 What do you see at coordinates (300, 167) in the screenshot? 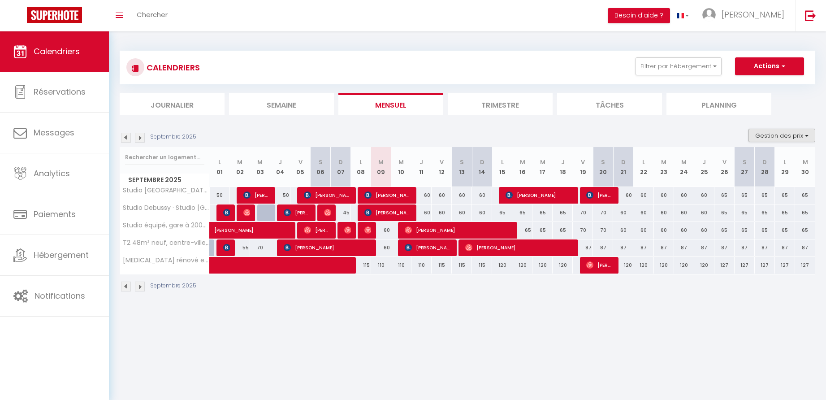
I see `th: 05` at bounding box center [300, 167].